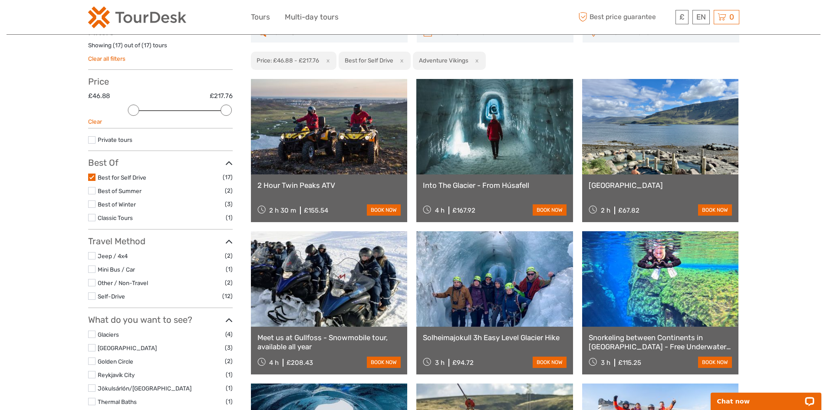  I want to click on h3: Price, so click(160, 82).